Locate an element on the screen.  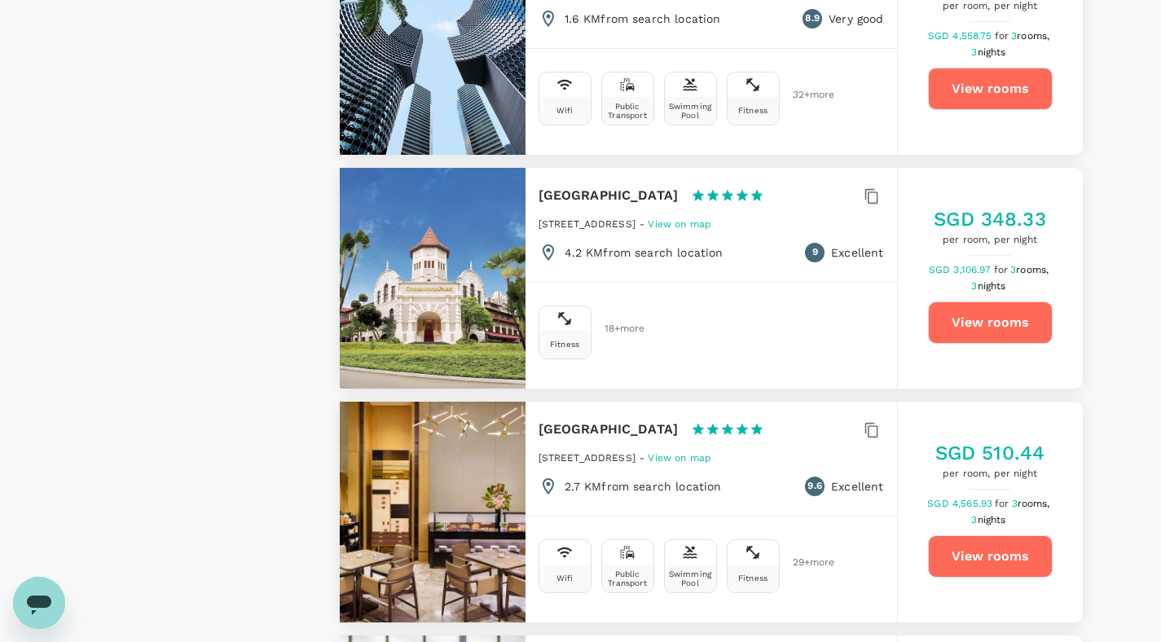
span: 32 + more is located at coordinates (805, 94).